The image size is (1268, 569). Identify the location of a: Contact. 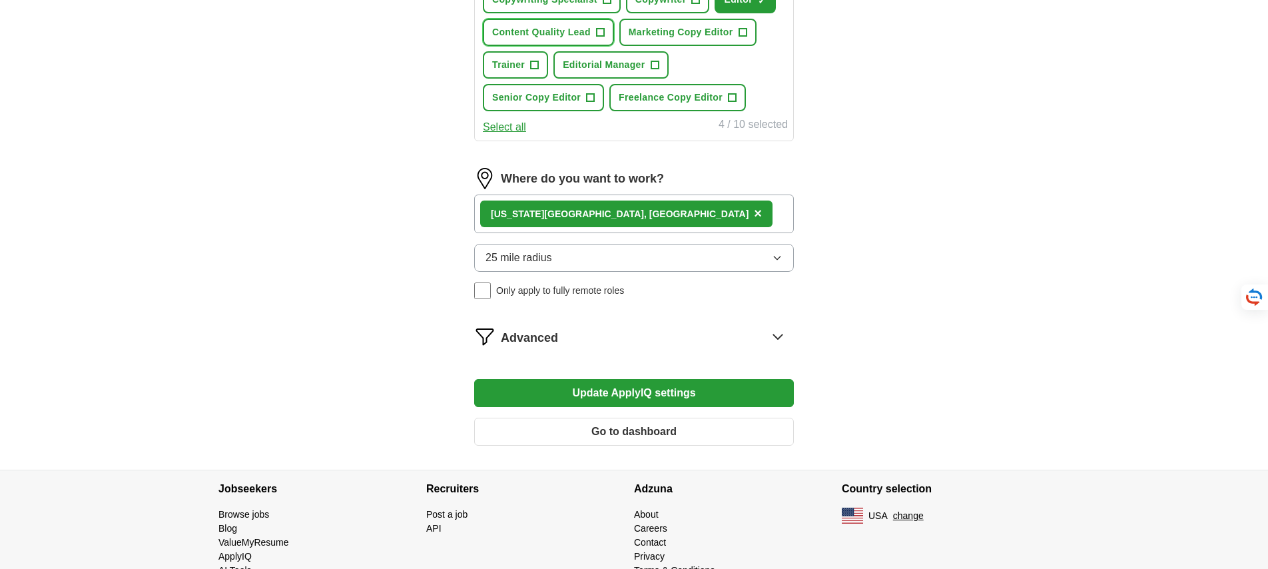
(650, 542).